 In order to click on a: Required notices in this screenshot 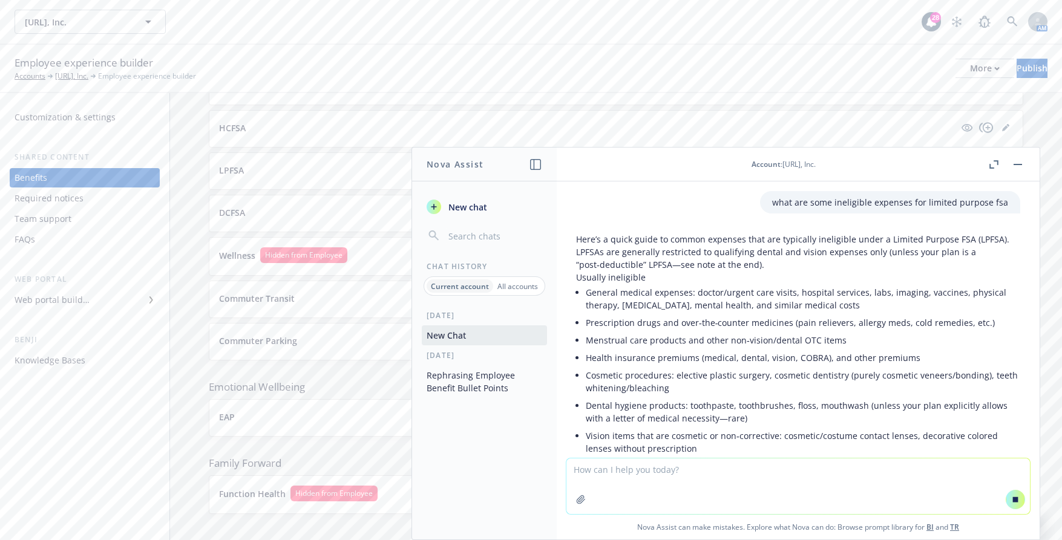, I will do `click(85, 198)`.